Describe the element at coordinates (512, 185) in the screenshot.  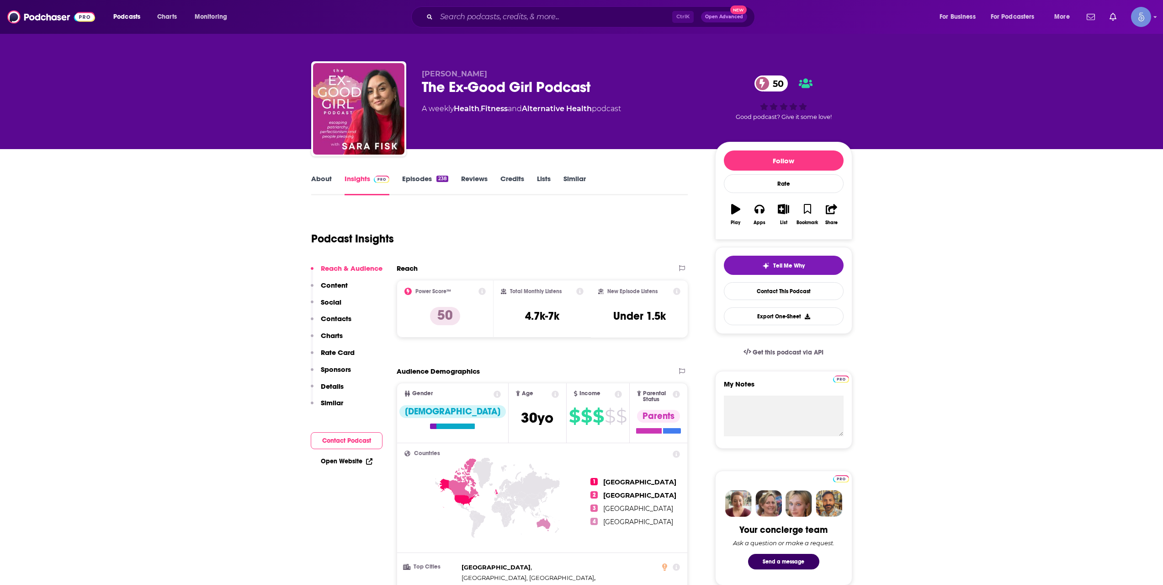
I see `a: Credits` at that location.